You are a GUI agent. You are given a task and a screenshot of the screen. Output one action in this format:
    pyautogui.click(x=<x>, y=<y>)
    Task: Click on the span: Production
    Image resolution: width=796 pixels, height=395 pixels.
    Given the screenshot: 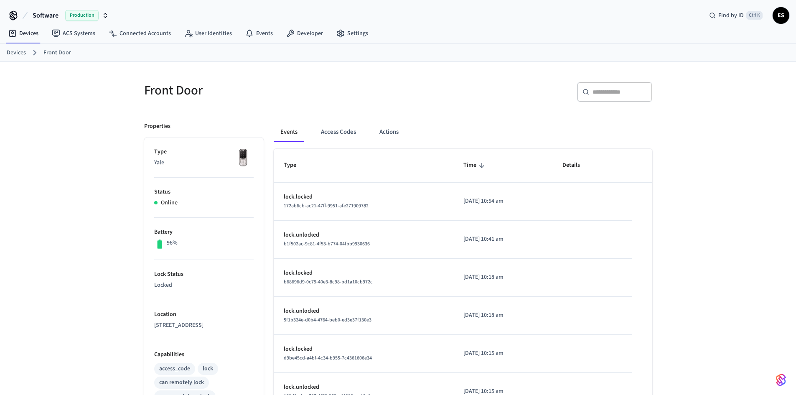 What is the action you would take?
    pyautogui.click(x=82, y=15)
    